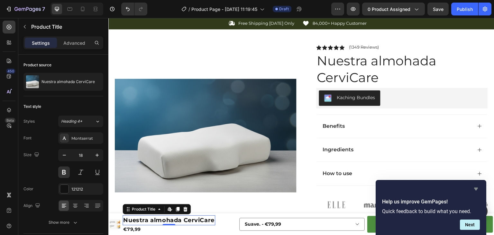 Image resolution: width=494 pixels, height=235 pixels. I want to click on button: Heading 4*, so click(81, 121).